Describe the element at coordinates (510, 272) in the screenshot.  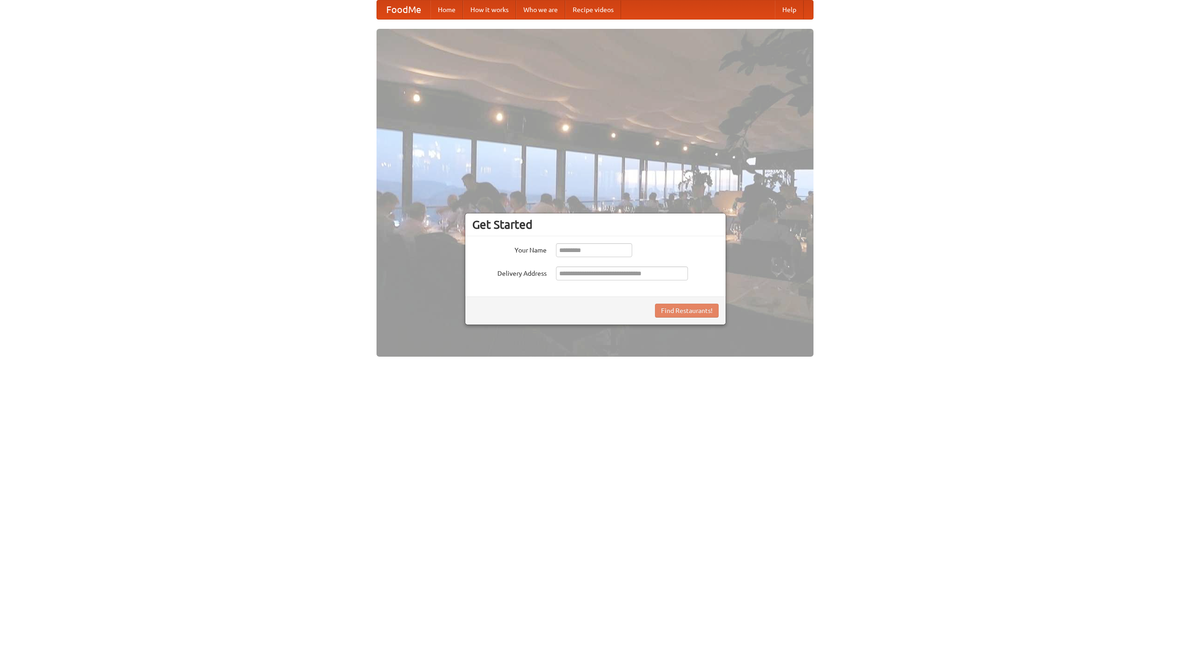
I see `label: Delivery Address` at that location.